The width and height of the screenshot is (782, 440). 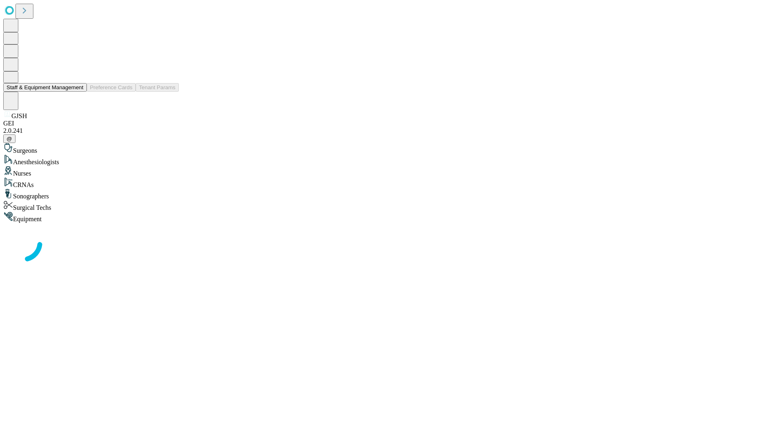 What do you see at coordinates (45, 87) in the screenshot?
I see `button: Staff & Equipment Management` at bounding box center [45, 87].